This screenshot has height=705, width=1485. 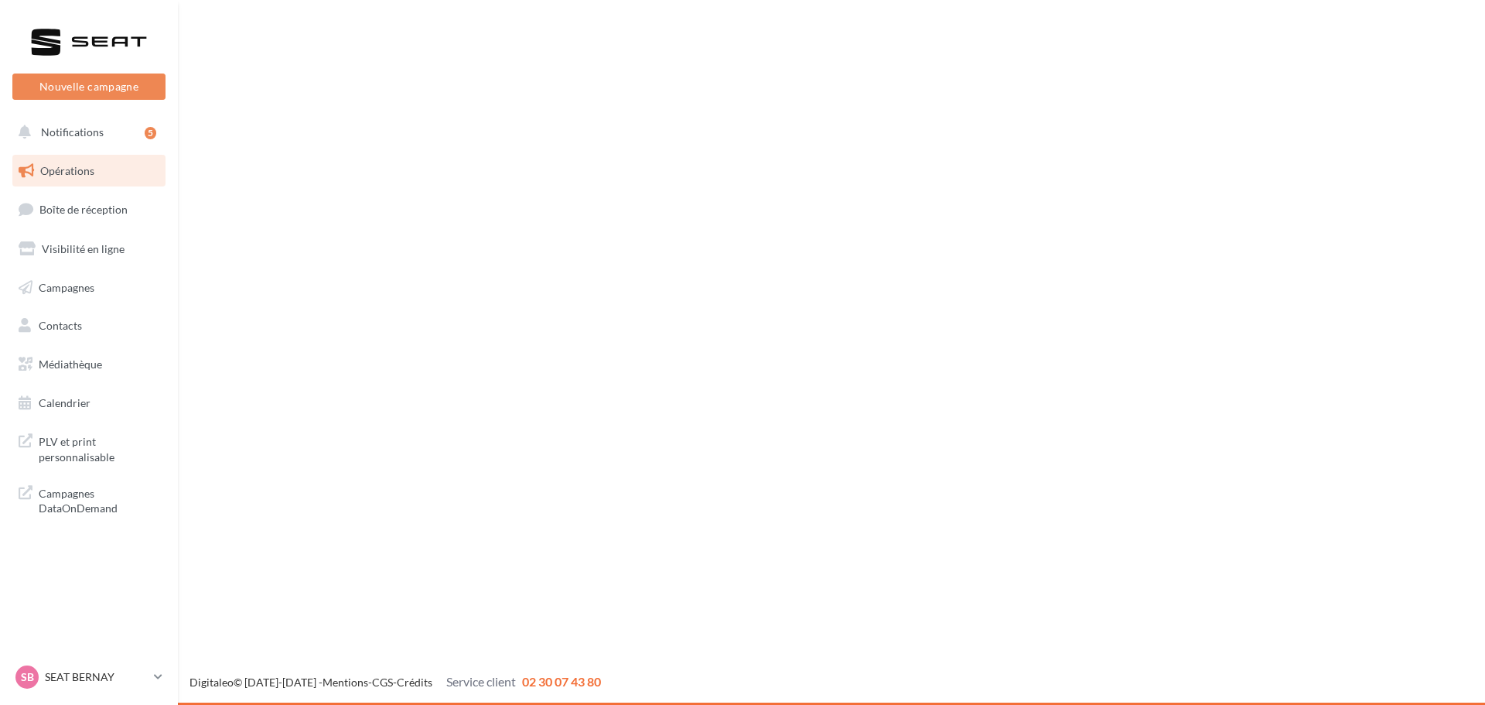 I want to click on span: Contacts, so click(x=60, y=325).